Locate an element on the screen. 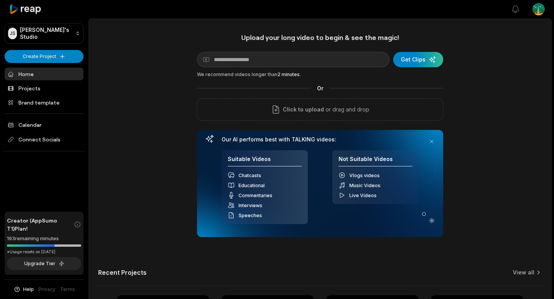  span: Chatcasts is located at coordinates (250, 175).